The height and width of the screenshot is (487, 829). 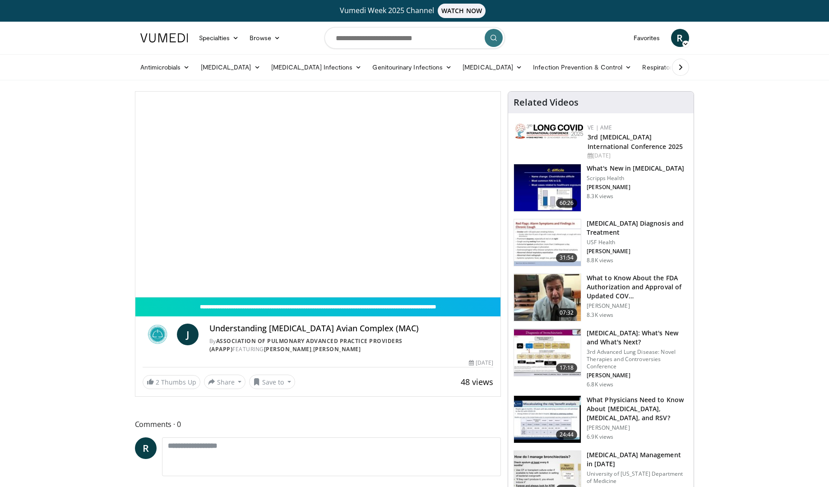 I want to click on img: 8828b190-63b7-4755-985f-be01b6c06460.150x105_q85_crop-smart_upscale.jpg, so click(x=548, y=188).